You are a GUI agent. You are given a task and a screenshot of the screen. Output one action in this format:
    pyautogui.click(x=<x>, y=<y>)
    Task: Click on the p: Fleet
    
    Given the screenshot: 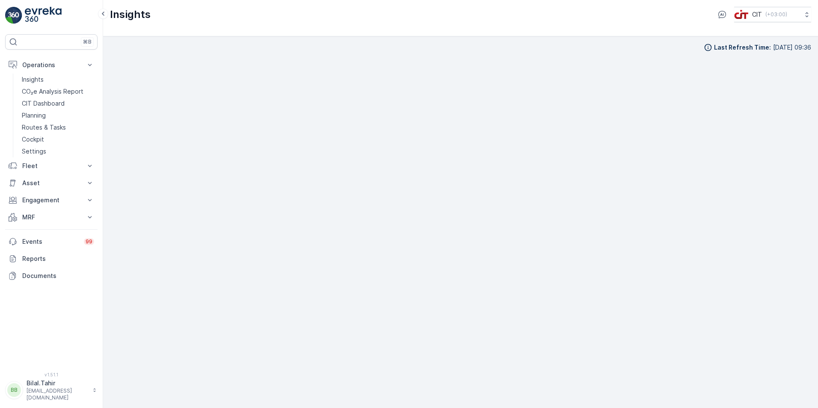 What is the action you would take?
    pyautogui.click(x=51, y=166)
    